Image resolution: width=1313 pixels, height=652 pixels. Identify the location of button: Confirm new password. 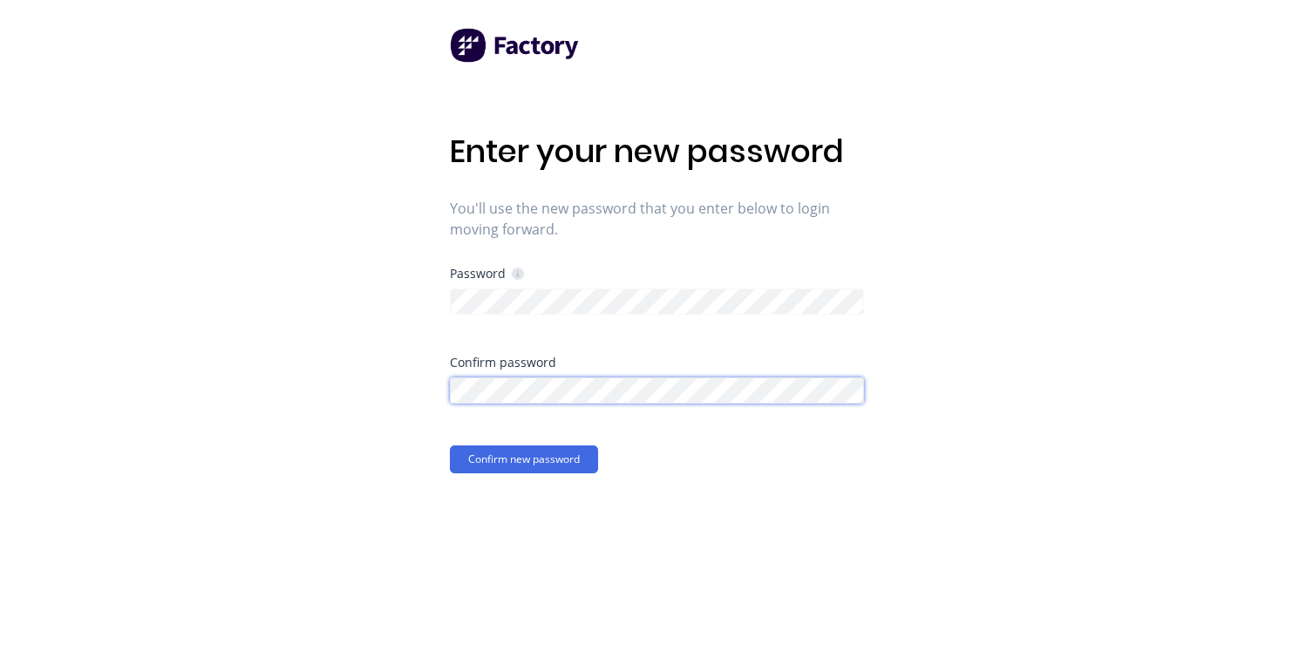
(524, 459).